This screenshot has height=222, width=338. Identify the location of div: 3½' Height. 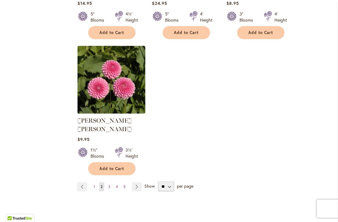
(132, 153).